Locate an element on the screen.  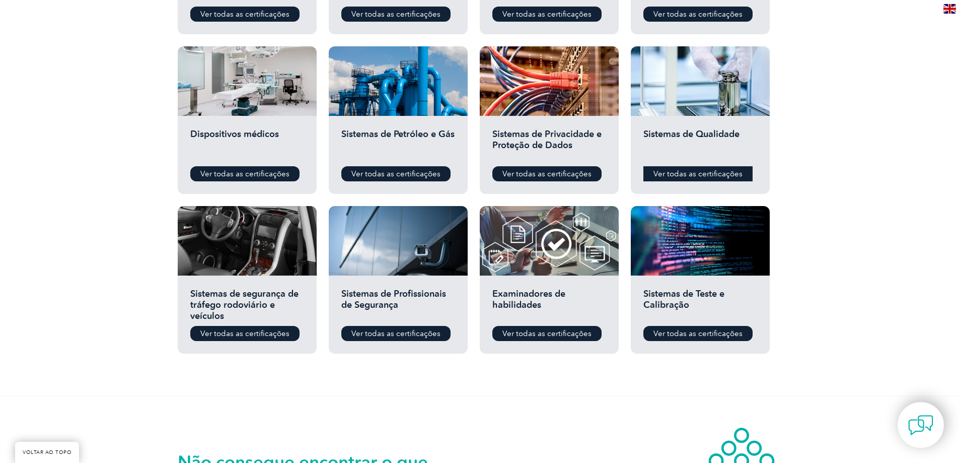
font: Sistemas de Qualidade is located at coordinates (691, 134).